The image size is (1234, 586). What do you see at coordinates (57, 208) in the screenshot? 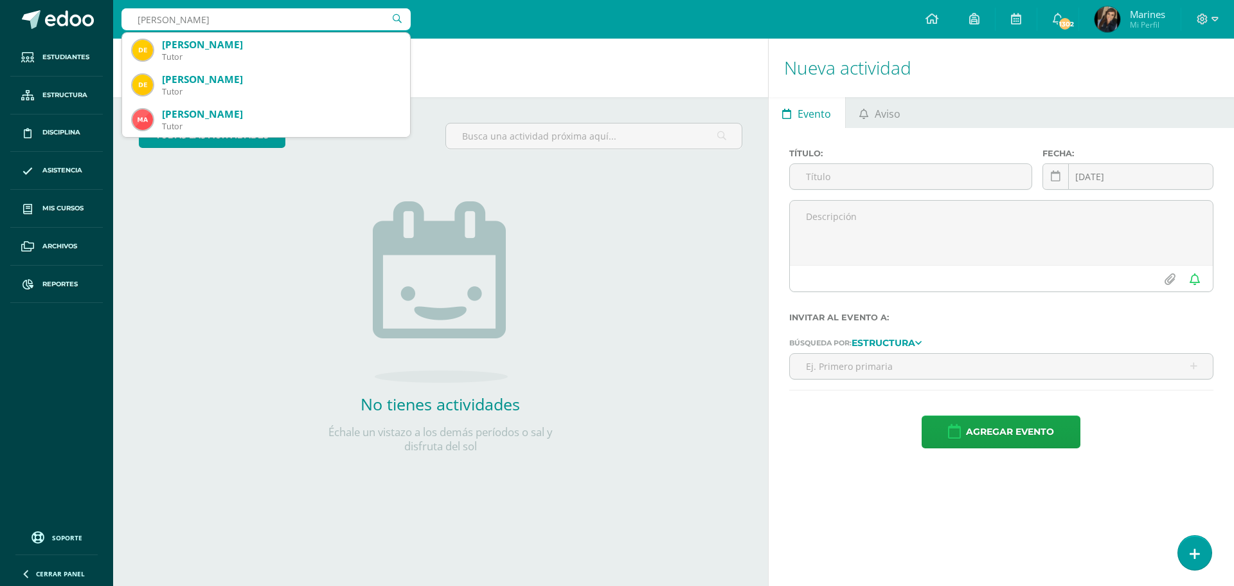
I see `a: Mis cursos` at bounding box center [57, 208].